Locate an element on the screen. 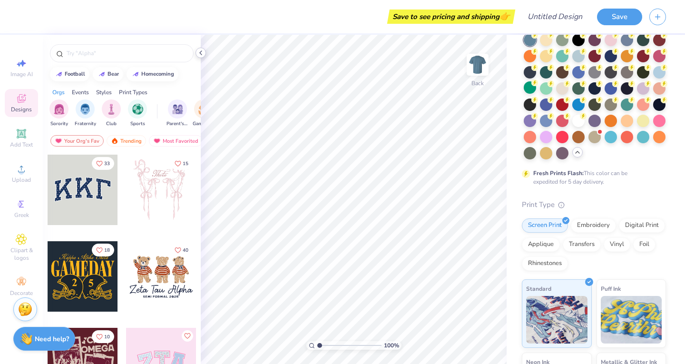 The height and width of the screenshot is (364, 685). div: filter for Sports is located at coordinates (138, 113).